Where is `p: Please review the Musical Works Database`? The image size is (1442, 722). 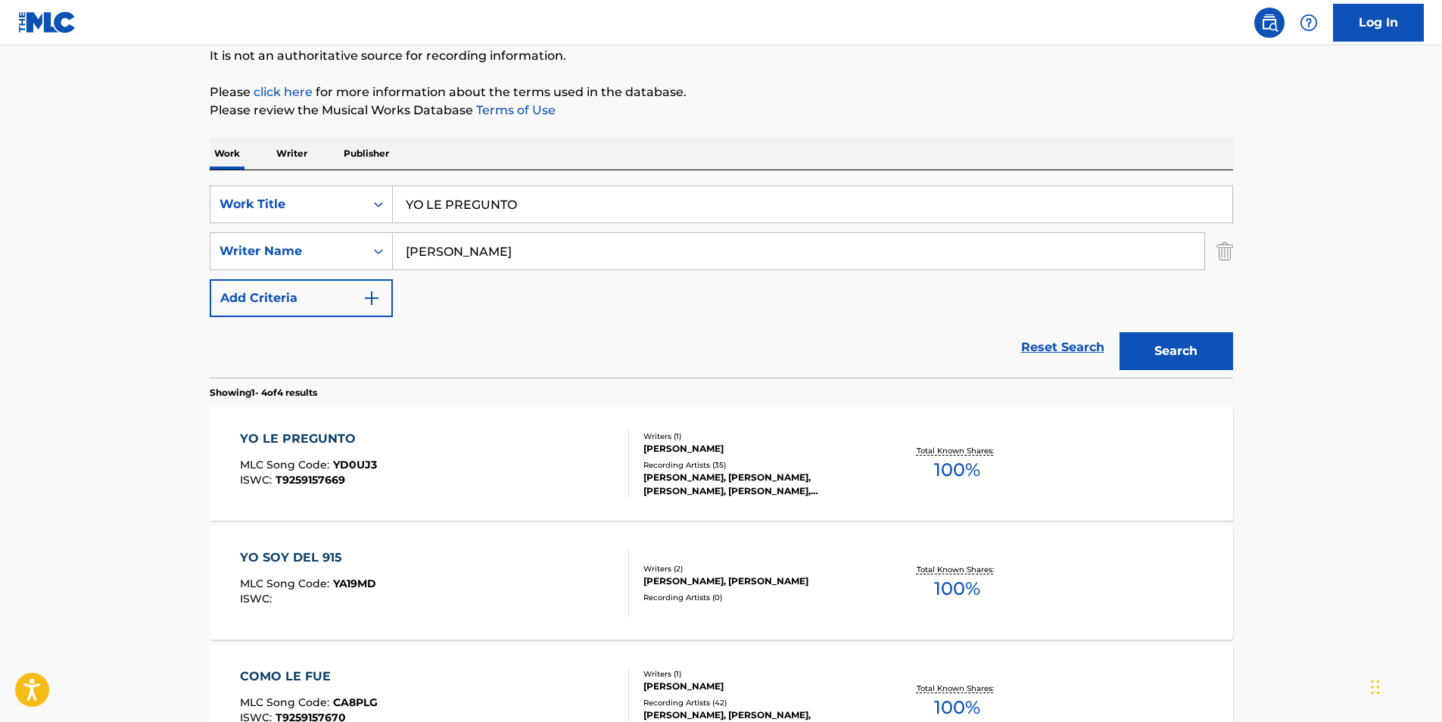 p: Please review the Musical Works Database is located at coordinates (721, 111).